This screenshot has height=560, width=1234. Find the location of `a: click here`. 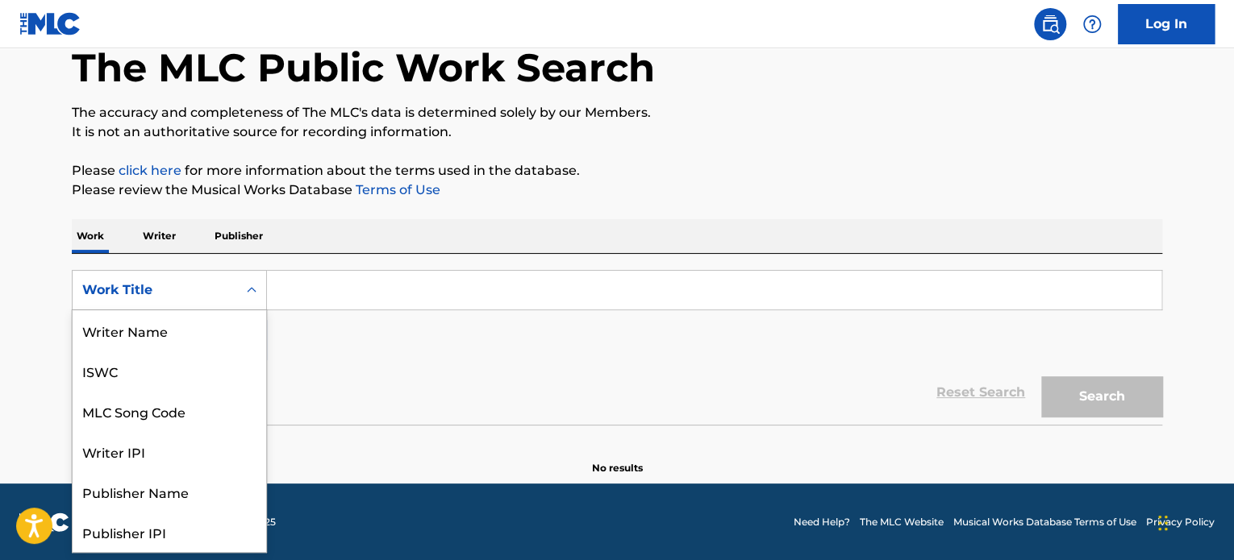

a: click here is located at coordinates (150, 170).